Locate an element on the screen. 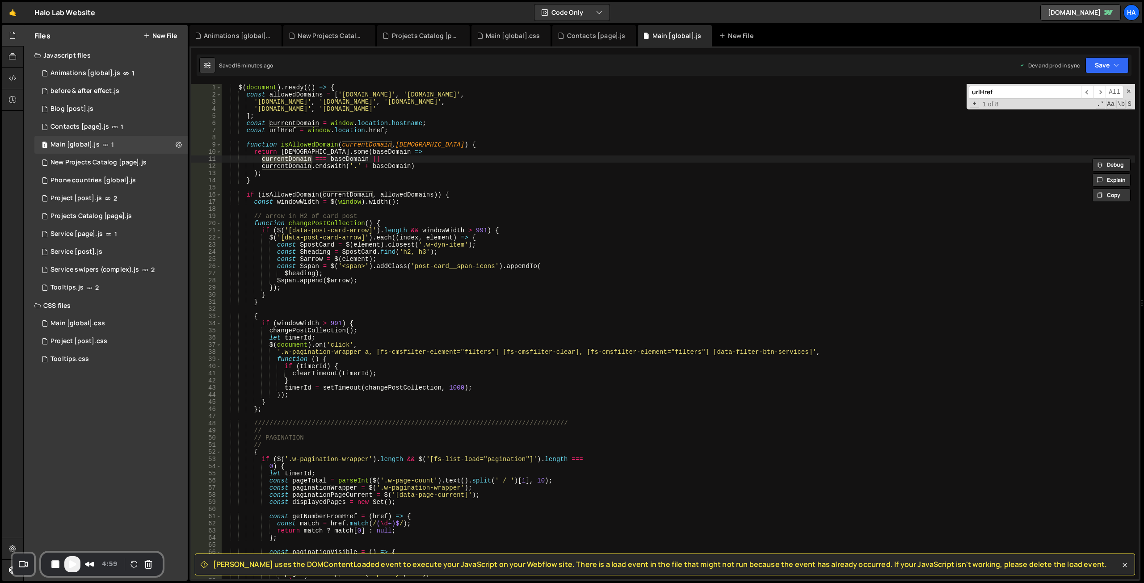 The height and width of the screenshot is (583, 1144). div: 61 is located at coordinates (207, 517).